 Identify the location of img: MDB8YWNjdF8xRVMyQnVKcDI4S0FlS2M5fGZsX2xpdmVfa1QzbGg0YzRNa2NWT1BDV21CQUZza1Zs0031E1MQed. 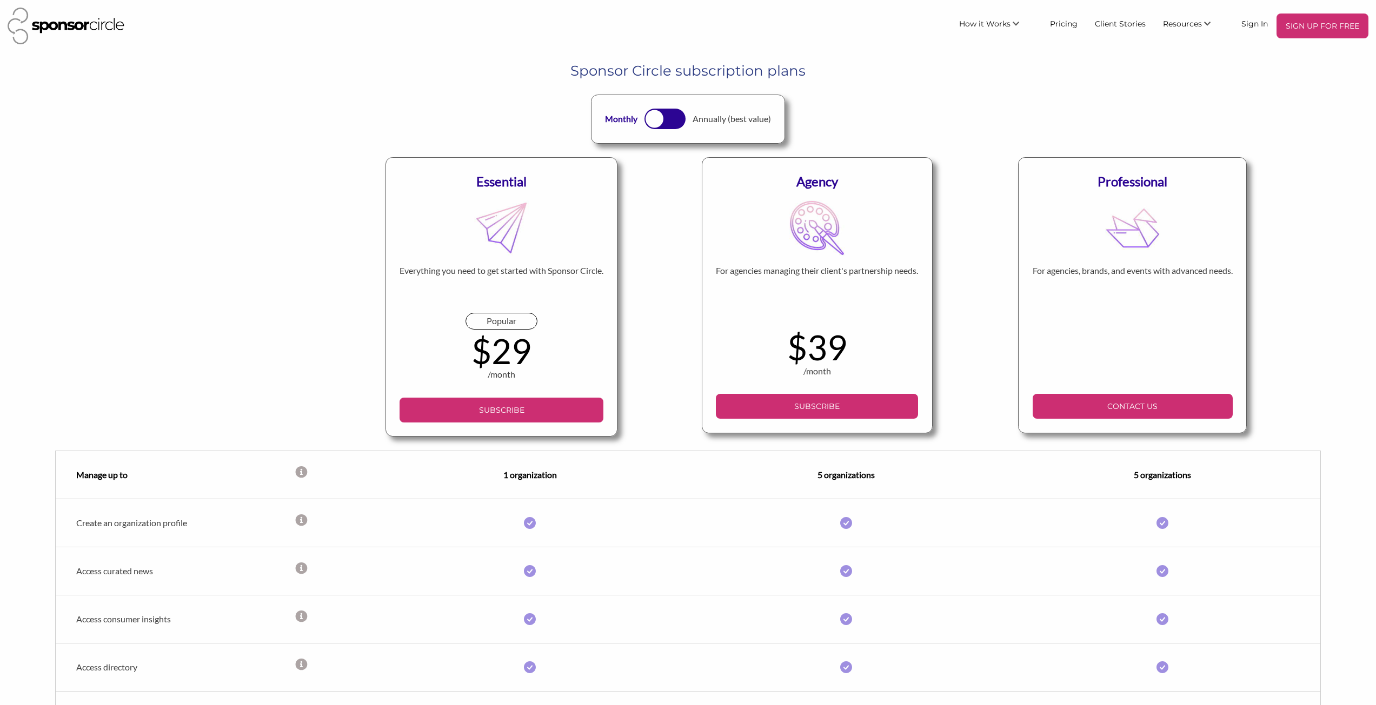
(817, 228).